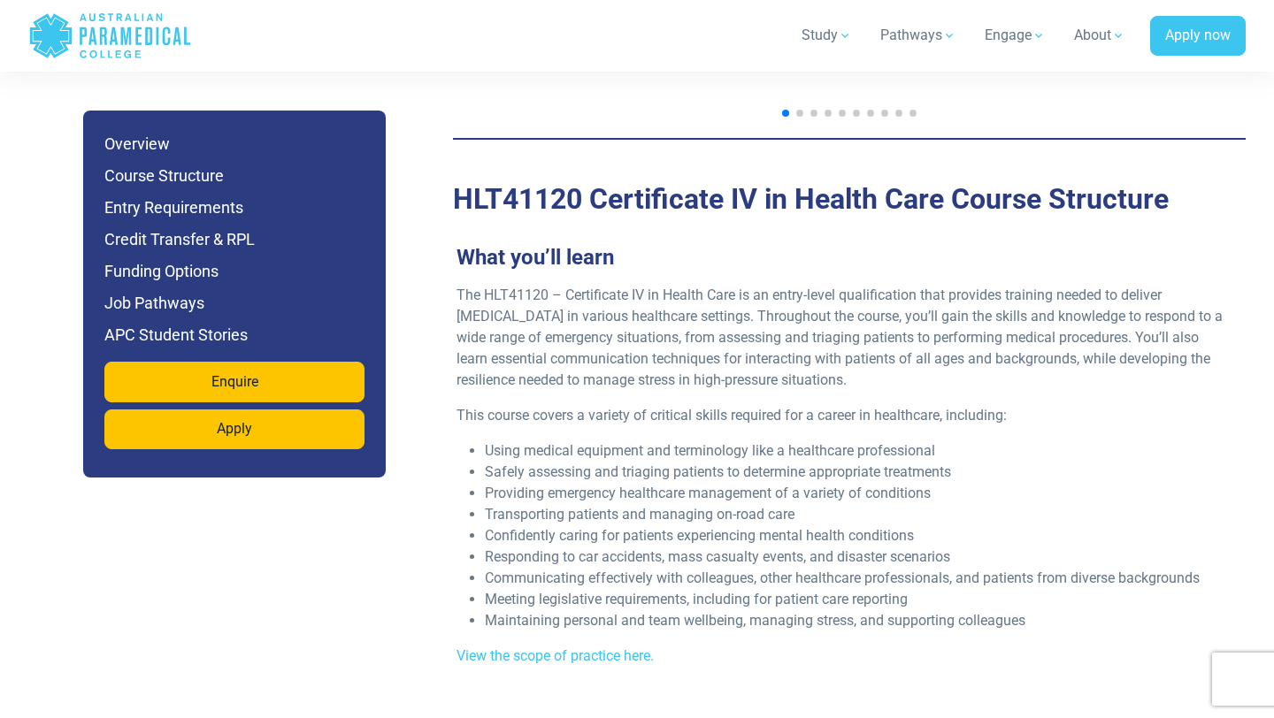  Describe the element at coordinates (826, 35) in the screenshot. I see `a: Study` at that location.